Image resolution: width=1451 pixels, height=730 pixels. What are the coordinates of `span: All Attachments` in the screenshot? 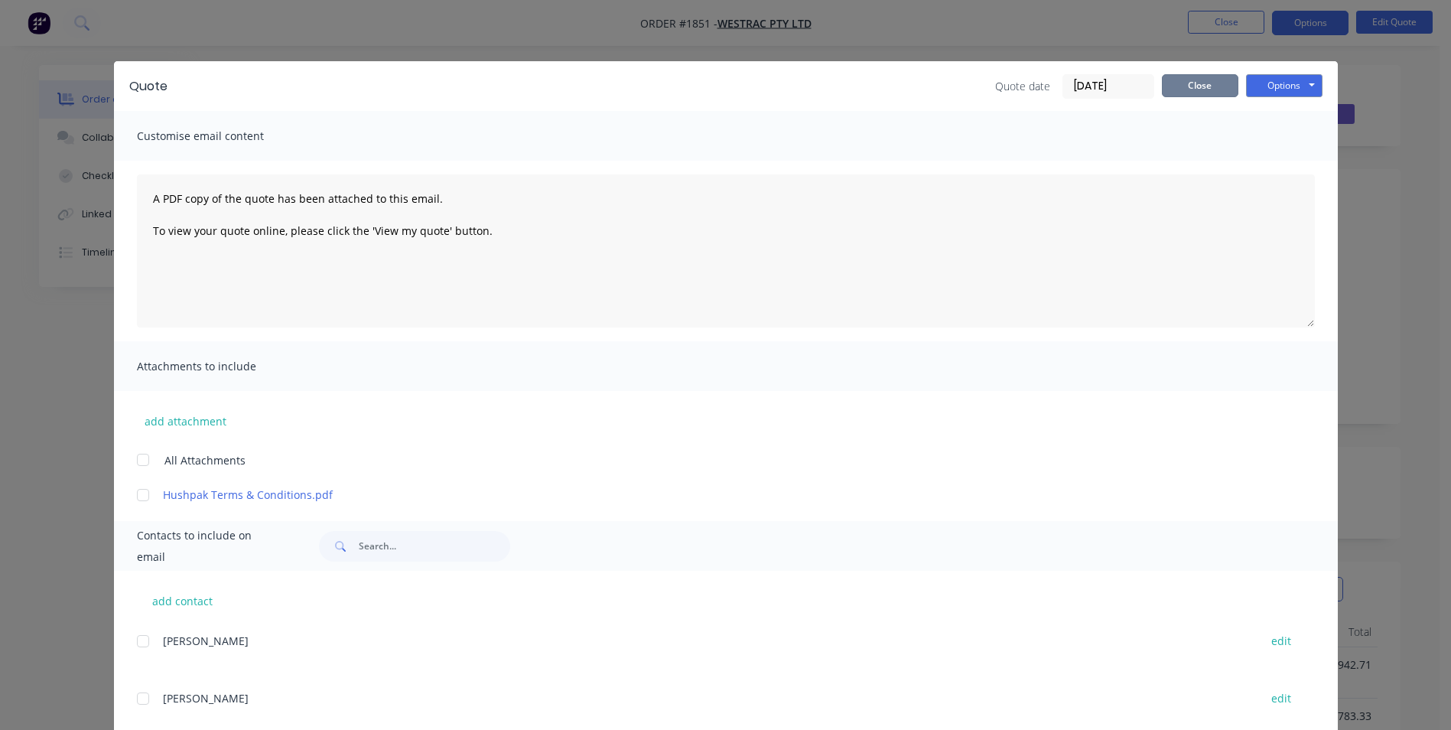 It's located at (205, 460).